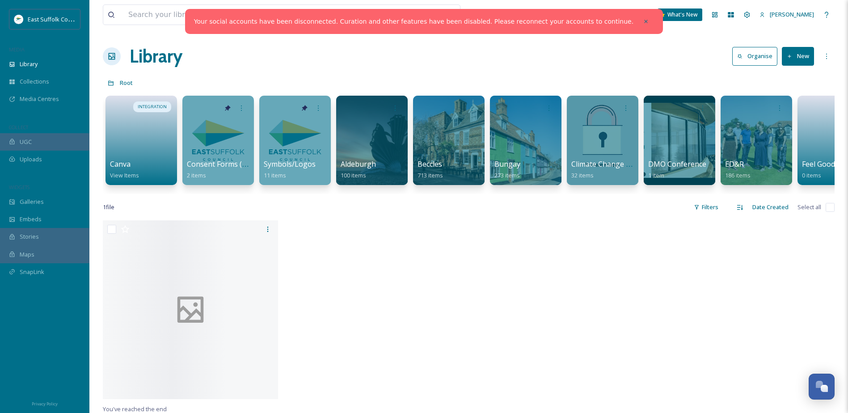 The width and height of the screenshot is (848, 413). I want to click on a: Consent Forms (Template)2 items, so click(232, 169).